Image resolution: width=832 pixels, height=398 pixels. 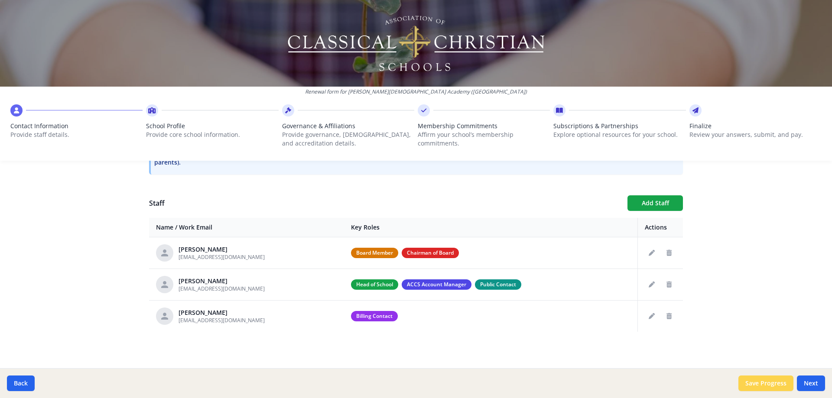 What do you see at coordinates (498, 285) in the screenshot?
I see `span: Public Contact` at bounding box center [498, 285].